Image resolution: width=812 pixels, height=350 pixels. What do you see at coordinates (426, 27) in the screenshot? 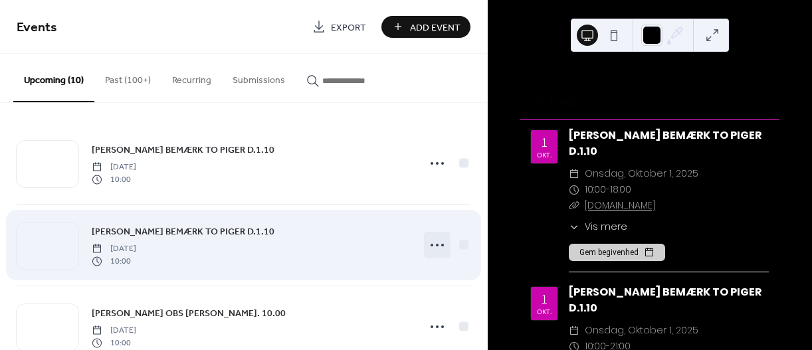
I see `button: Add Event` at bounding box center [426, 27].